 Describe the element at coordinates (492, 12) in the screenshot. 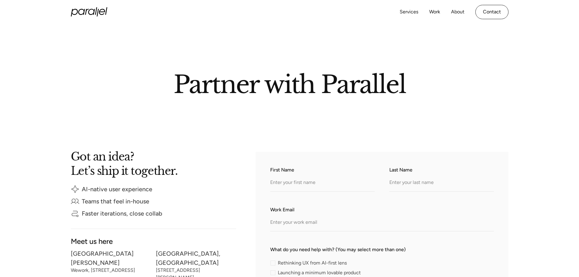

I see `a: Contact` at that location.